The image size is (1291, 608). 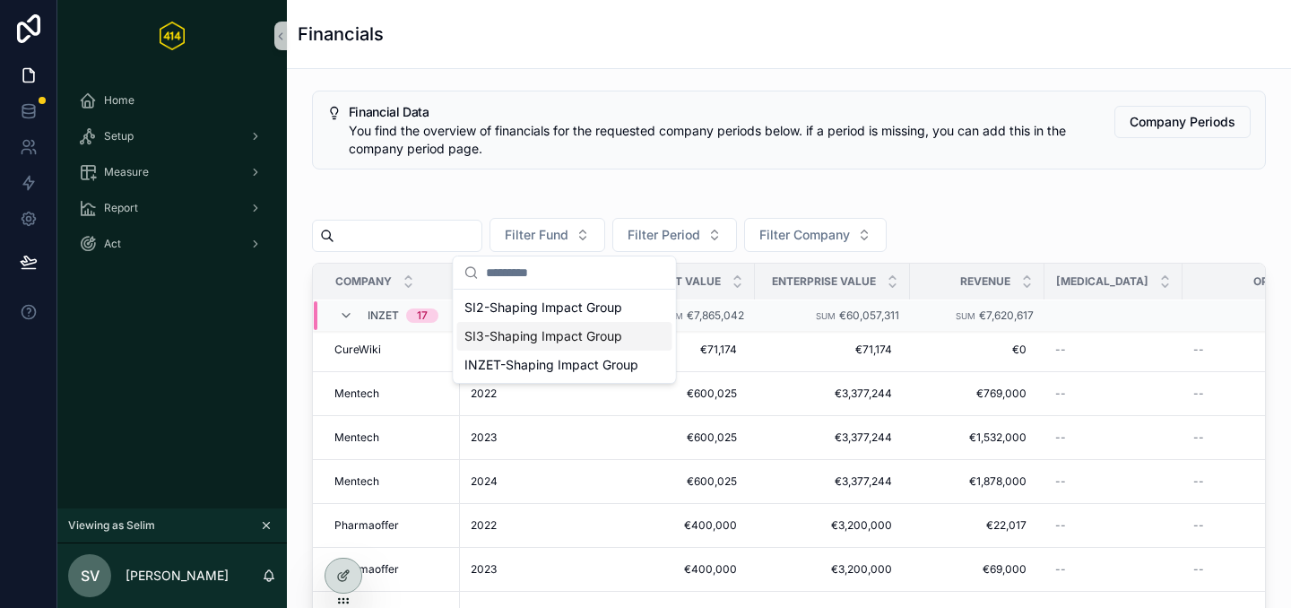 What do you see at coordinates (715, 314) in the screenshot?
I see `span: €7,865,042` at bounding box center [715, 314].